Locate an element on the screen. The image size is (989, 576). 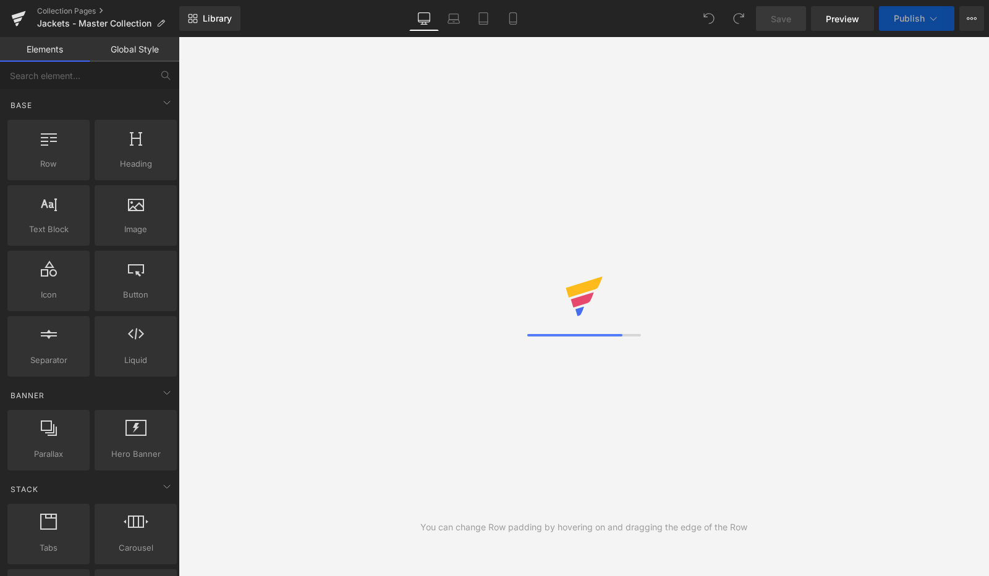
span: Button is located at coordinates (135, 295).